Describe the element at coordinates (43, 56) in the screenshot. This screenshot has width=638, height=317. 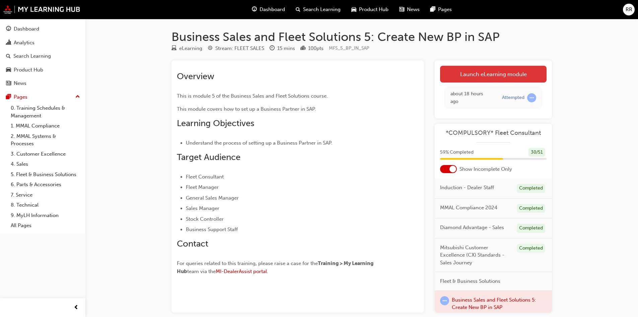
I see `a: Search Learning` at that location.